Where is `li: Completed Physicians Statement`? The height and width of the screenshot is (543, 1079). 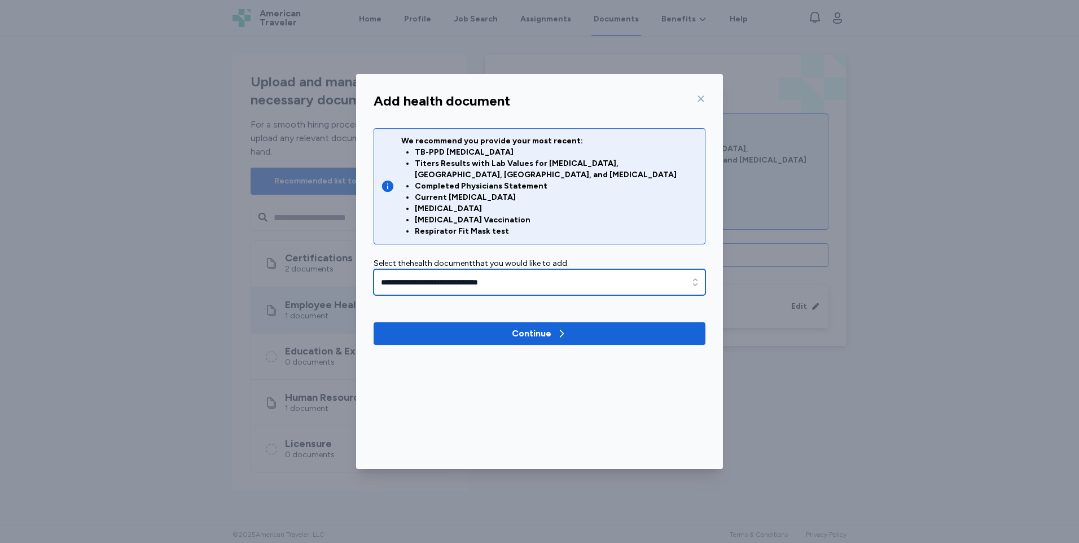 li: Completed Physicians Statement is located at coordinates (556, 186).